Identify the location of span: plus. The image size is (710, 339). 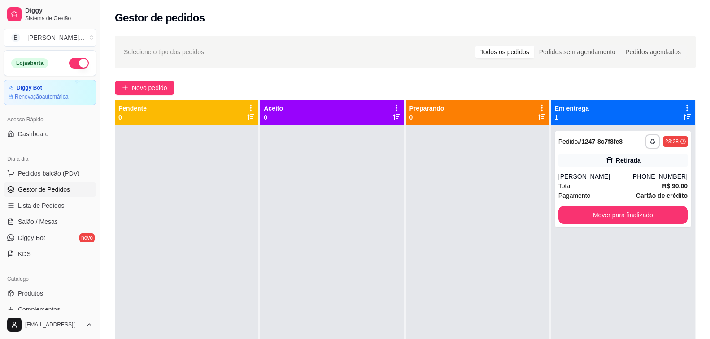
(125, 88).